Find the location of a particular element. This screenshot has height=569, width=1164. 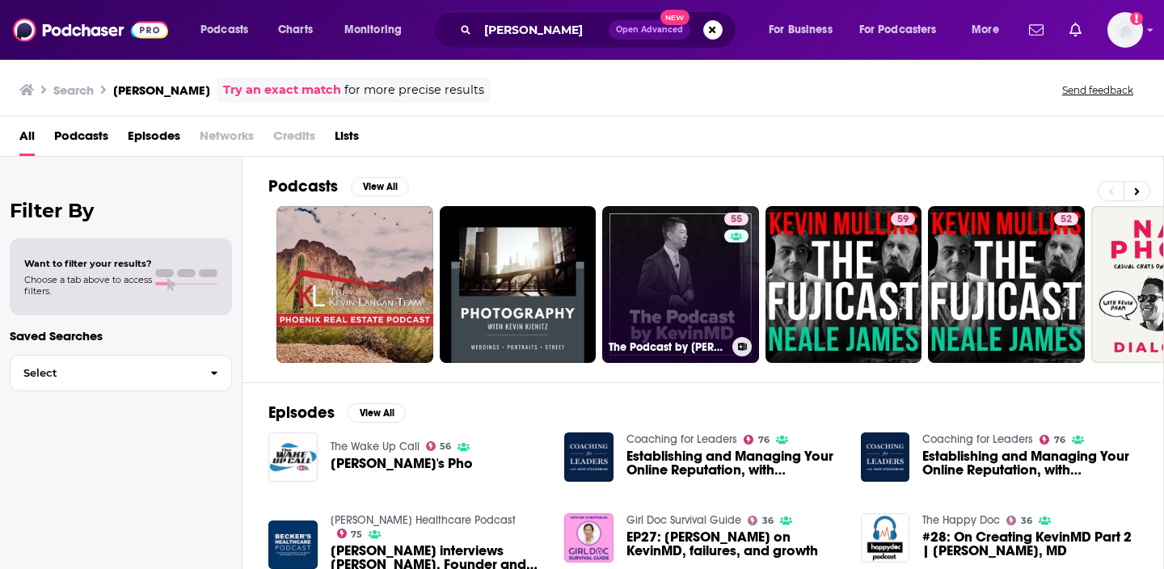

span: Networks is located at coordinates (226, 139).